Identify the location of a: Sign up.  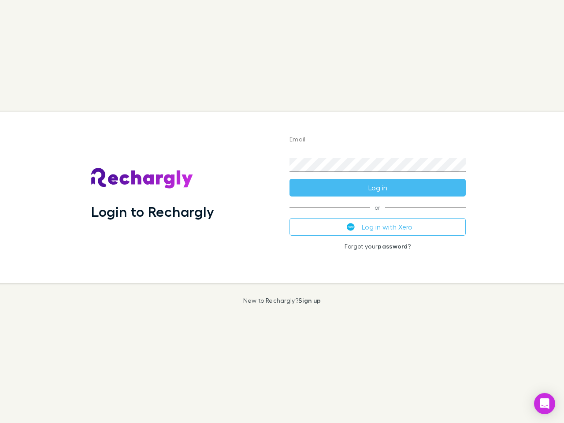
(309, 300).